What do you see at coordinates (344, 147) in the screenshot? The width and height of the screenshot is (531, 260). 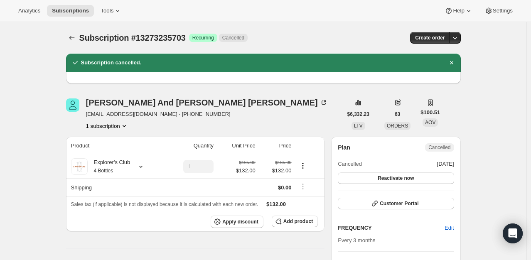 I see `h2: Plan` at bounding box center [344, 147].